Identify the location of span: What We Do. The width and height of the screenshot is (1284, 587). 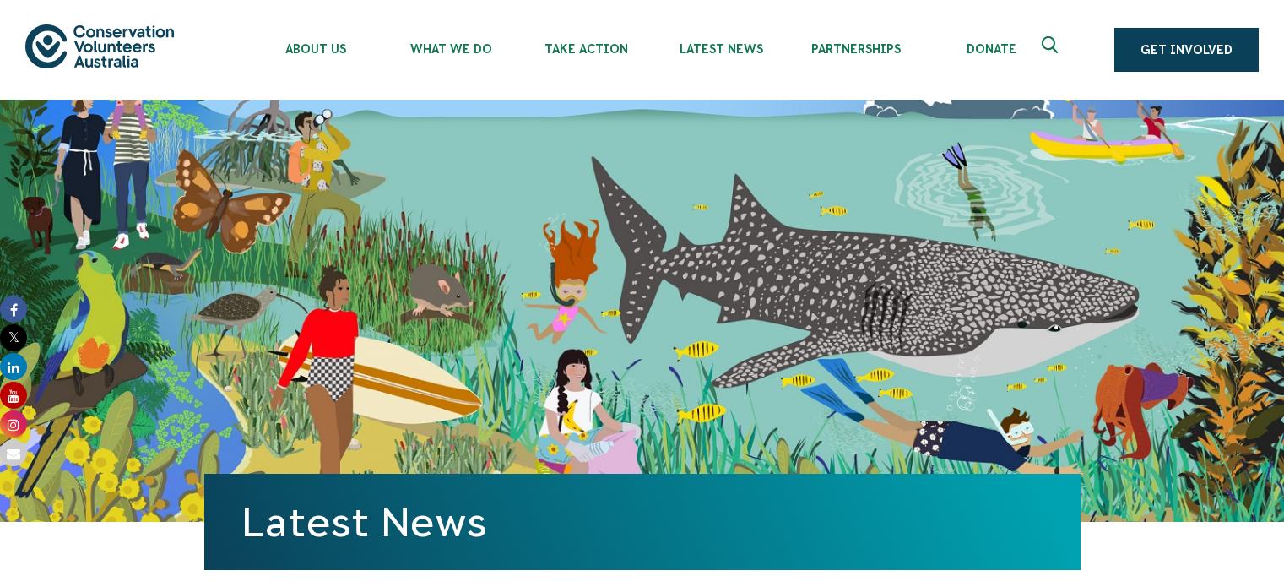
(451, 49).